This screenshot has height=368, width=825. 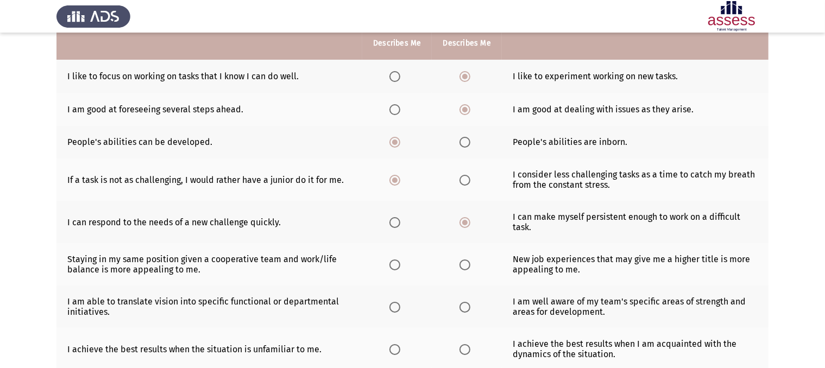 I want to click on td: New job experiences that may give me a higher title is more appealing to me., so click(x=635, y=264).